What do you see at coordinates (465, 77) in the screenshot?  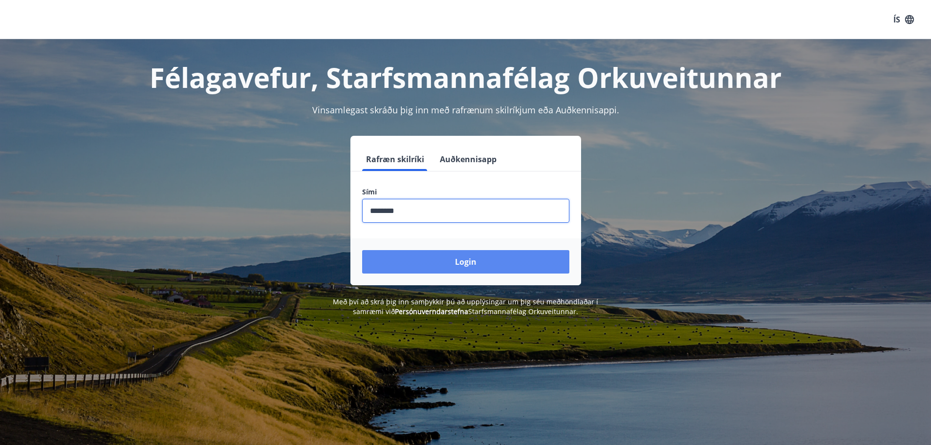 I see `h1: Félagavefur, Starfsmannafélag Orkuveitunnar` at bounding box center [465, 77].